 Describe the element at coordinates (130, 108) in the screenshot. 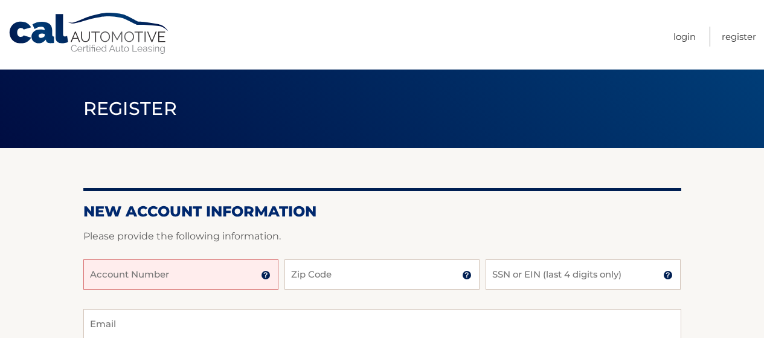

I see `span: Register` at that location.